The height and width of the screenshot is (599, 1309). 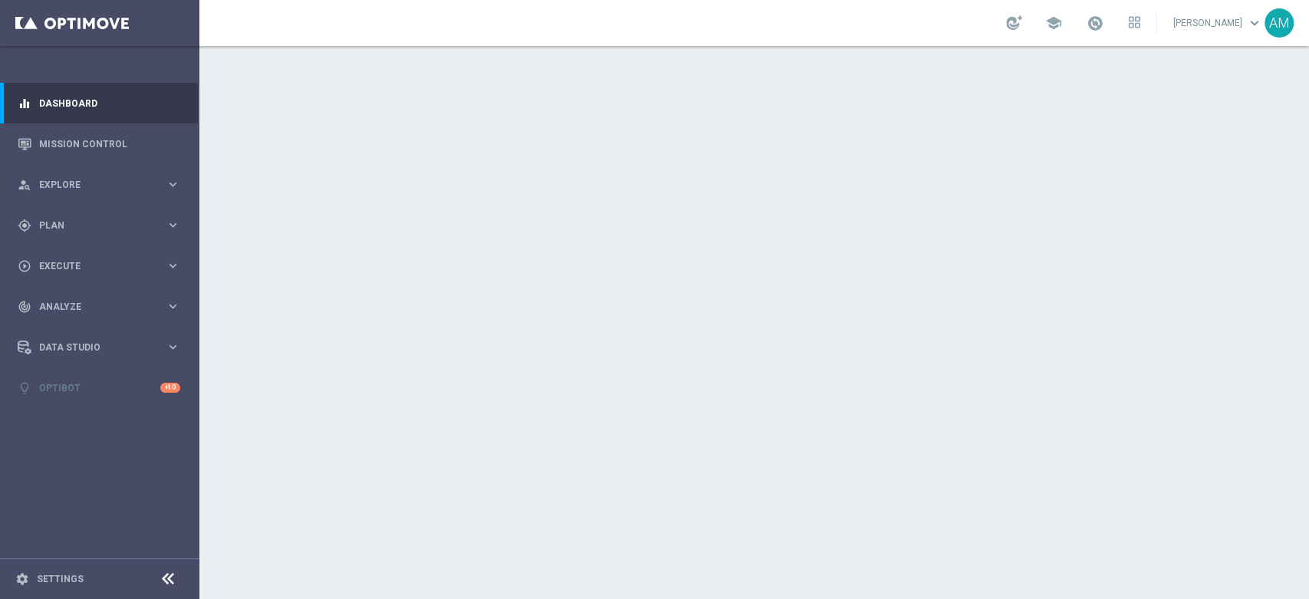 I want to click on button: gps_fixed Plan keyboard_arrow_right, so click(x=99, y=225).